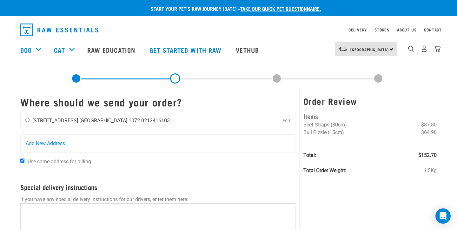  I want to click on div: Open Intercom Messenger, so click(443, 216).